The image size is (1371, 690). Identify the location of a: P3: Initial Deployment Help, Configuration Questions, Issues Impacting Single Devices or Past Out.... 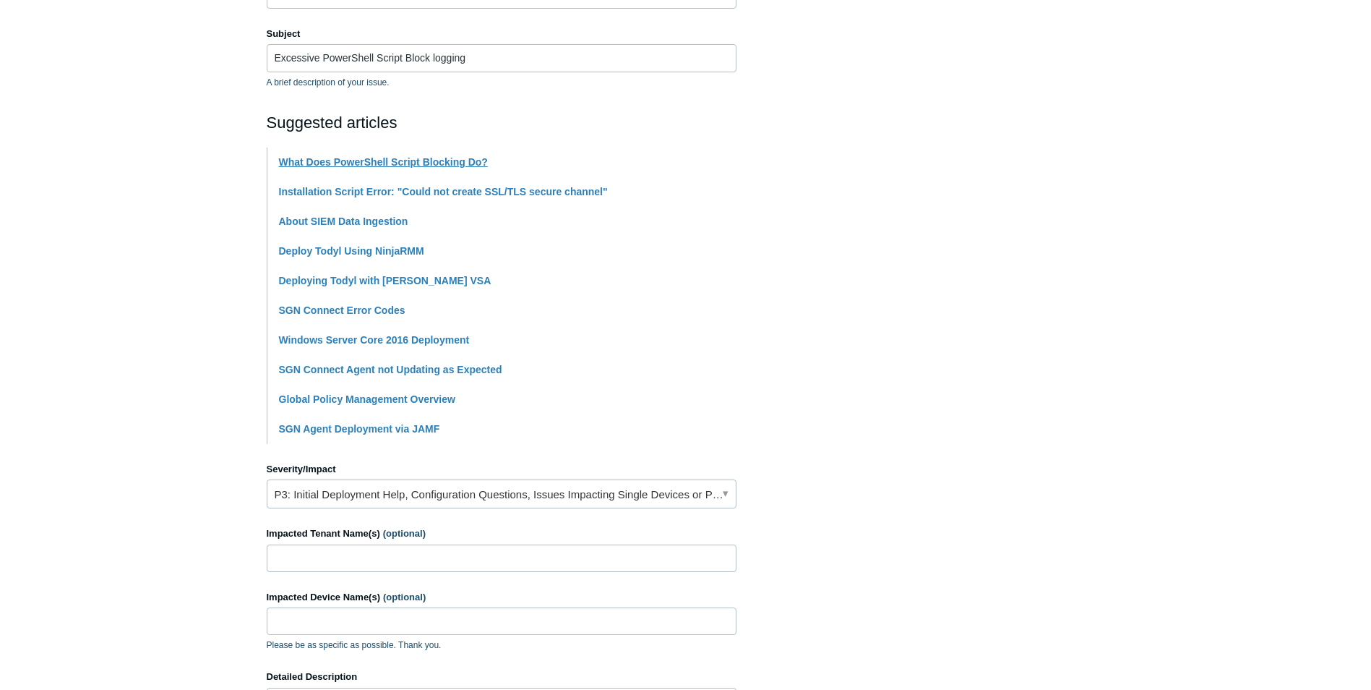
(502, 494).